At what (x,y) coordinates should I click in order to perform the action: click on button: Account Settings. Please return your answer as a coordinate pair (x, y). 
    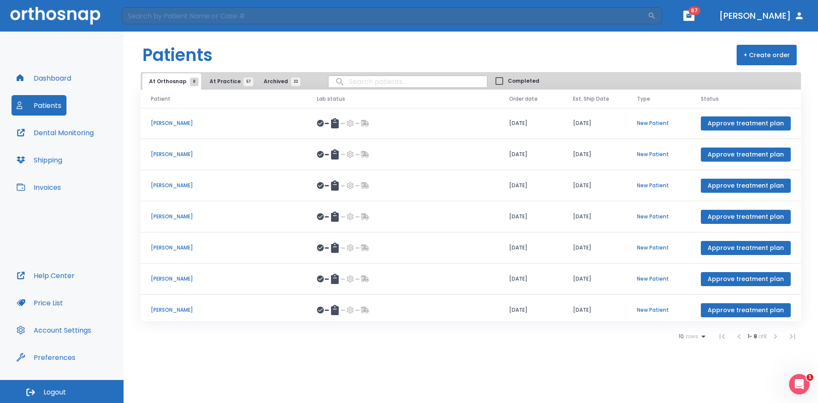
    Looking at the image, I should click on (54, 330).